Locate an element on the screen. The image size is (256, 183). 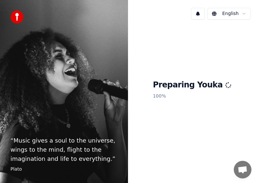
p: “ Music gives a soul to the universe, wings to the mind, flight to the imagination and life to ev... is located at coordinates (64, 150).